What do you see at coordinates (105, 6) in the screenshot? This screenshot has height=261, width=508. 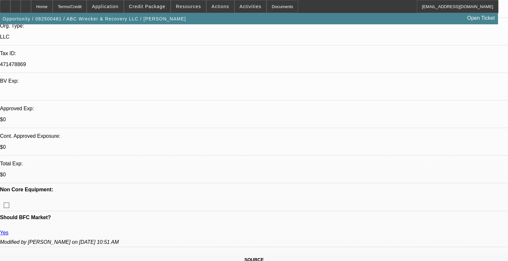 I see `button: Application` at bounding box center [105, 6].